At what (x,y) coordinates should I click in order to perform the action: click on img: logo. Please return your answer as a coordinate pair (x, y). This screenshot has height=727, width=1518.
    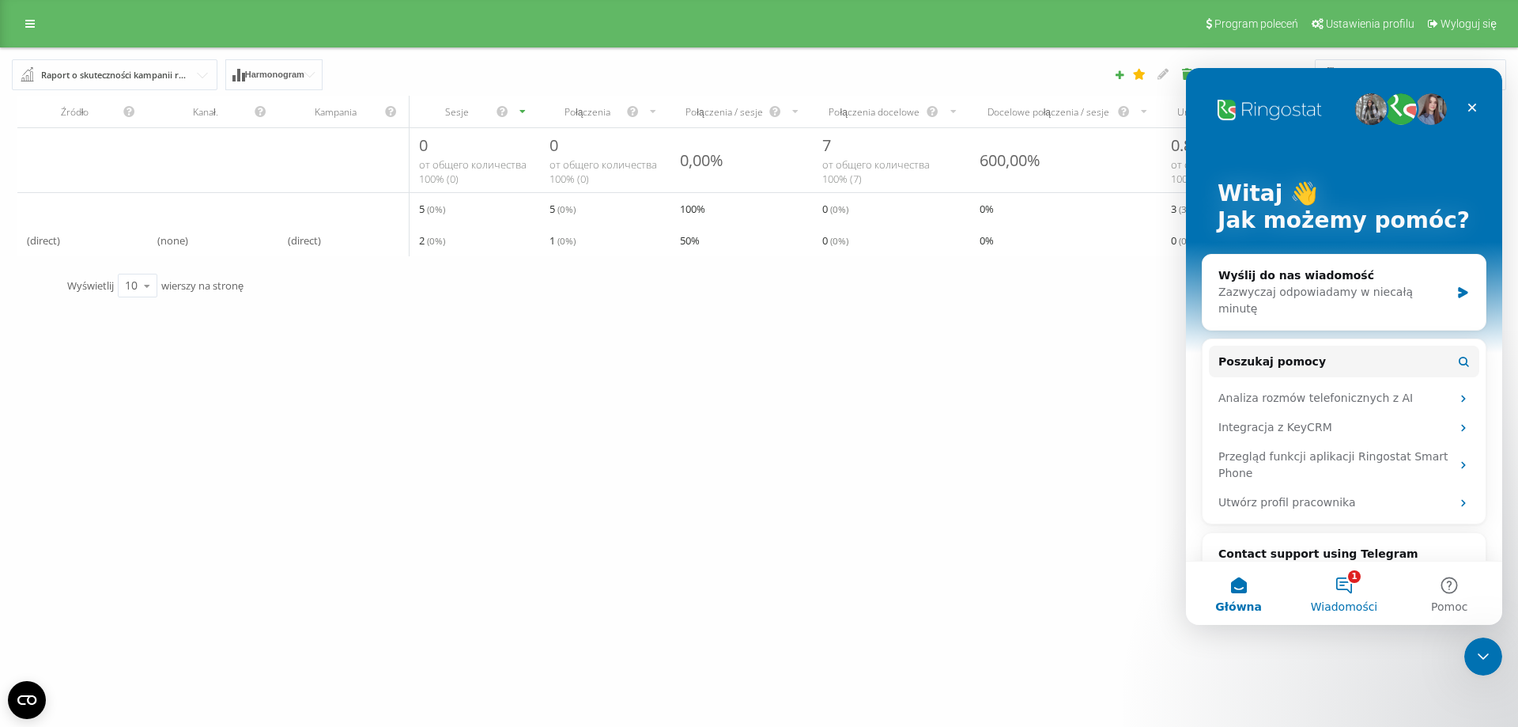
    Looking at the image, I should click on (85, 42).